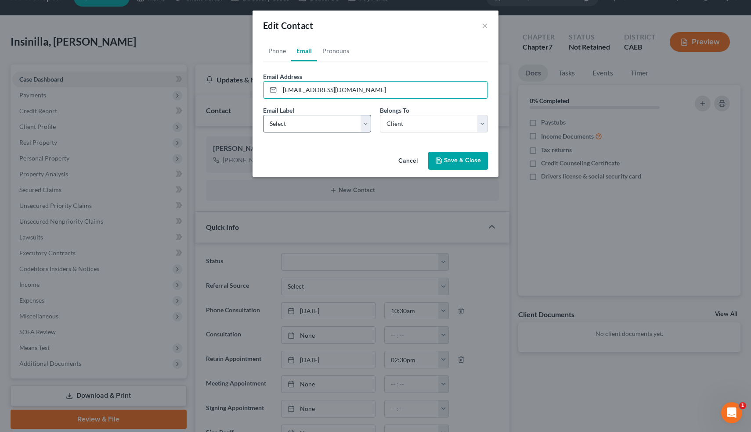 This screenshot has height=432, width=751. Describe the element at coordinates (304, 51) in the screenshot. I see `a: Email` at that location.